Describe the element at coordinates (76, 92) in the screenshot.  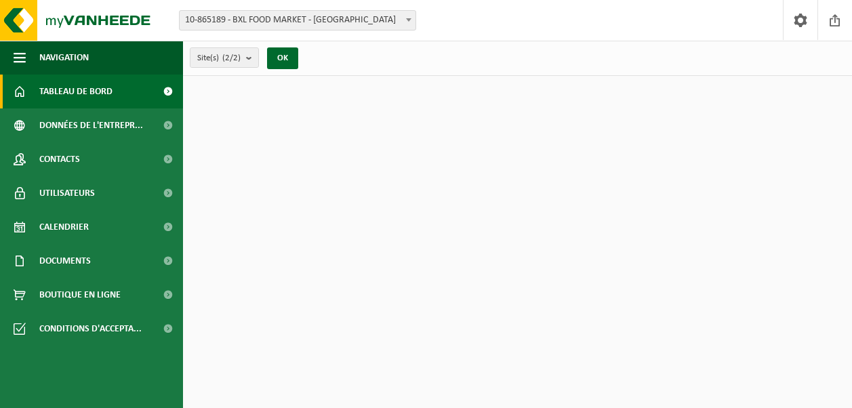
I see `span: Tableau de bord` at that location.